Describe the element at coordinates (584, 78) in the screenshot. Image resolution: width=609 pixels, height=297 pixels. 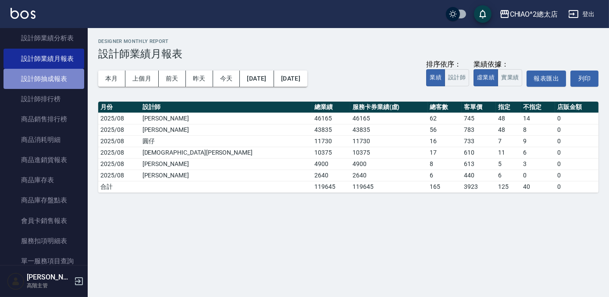
I see `button: 列印` at that location.